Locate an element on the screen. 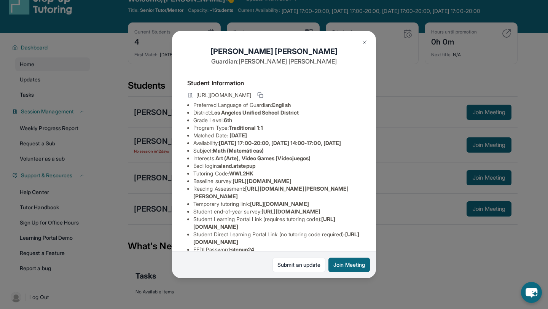 This screenshot has width=548, height=309. li: Temporary tutoring link : is located at coordinates (277, 204).